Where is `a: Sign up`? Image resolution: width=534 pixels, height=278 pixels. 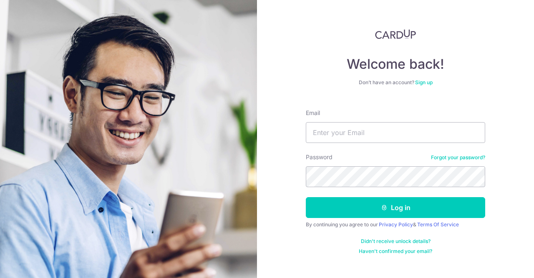
a: Sign up is located at coordinates (424, 82).